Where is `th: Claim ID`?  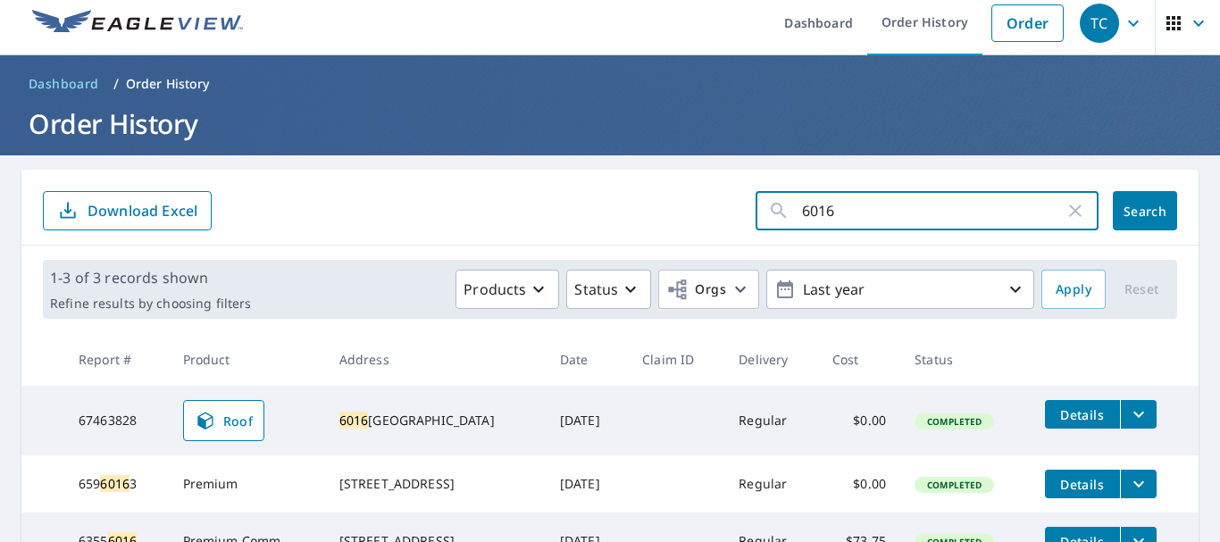
th: Claim ID is located at coordinates (676, 359).